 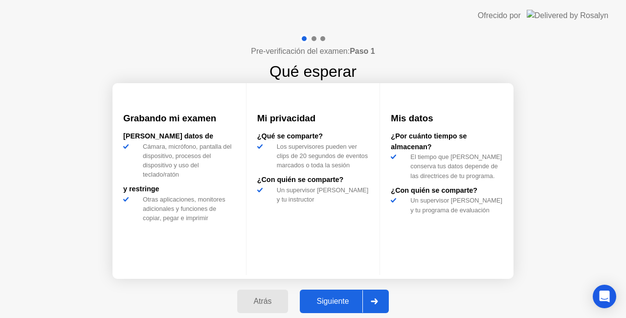 What do you see at coordinates (333, 301) in the screenshot?
I see `div: Siguiente` at bounding box center [333, 301].